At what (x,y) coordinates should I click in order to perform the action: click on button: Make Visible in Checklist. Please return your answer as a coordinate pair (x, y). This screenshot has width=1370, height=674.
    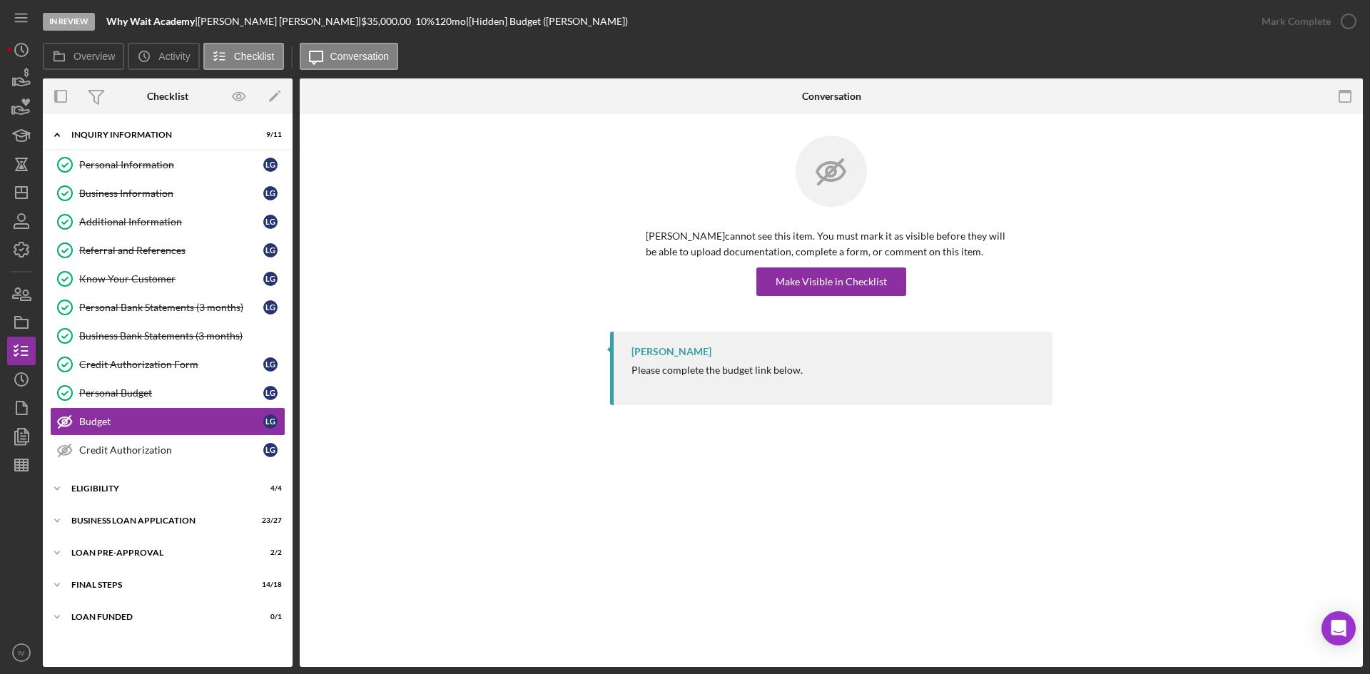
    Looking at the image, I should click on (831, 282).